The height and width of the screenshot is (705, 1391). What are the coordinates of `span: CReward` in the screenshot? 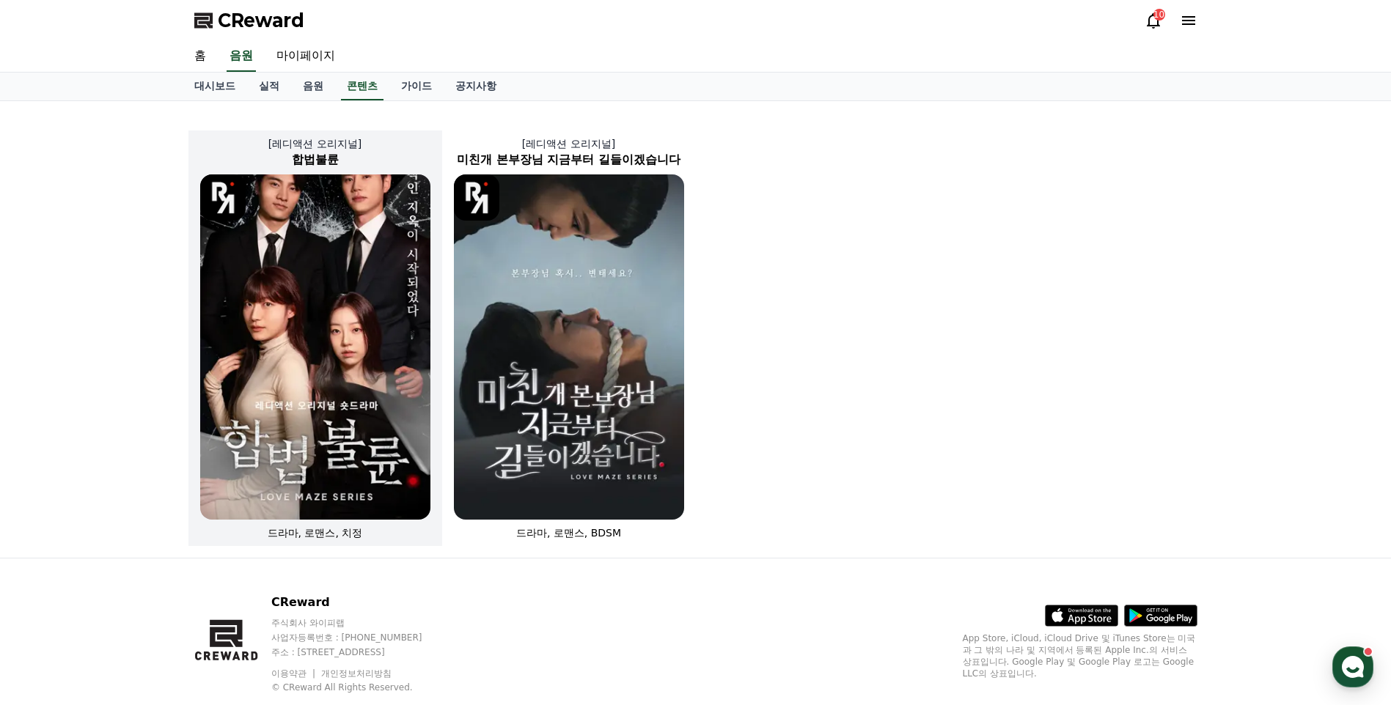 It's located at (261, 21).